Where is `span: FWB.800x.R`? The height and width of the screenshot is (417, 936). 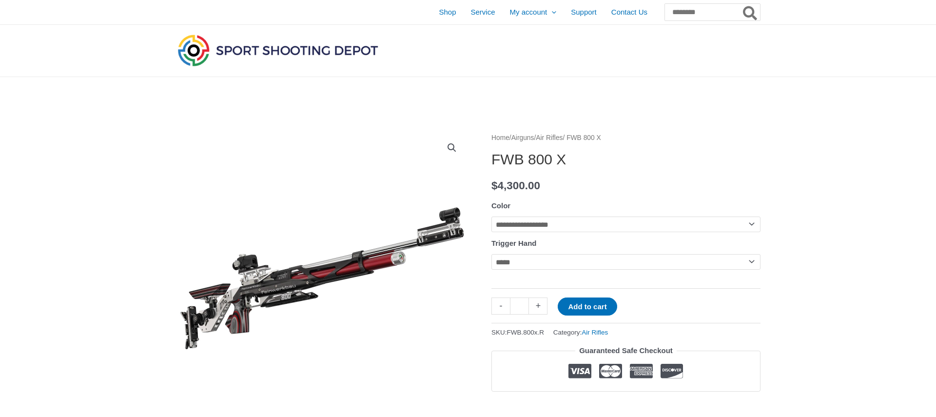 span: FWB.800x.R is located at coordinates (525, 332).